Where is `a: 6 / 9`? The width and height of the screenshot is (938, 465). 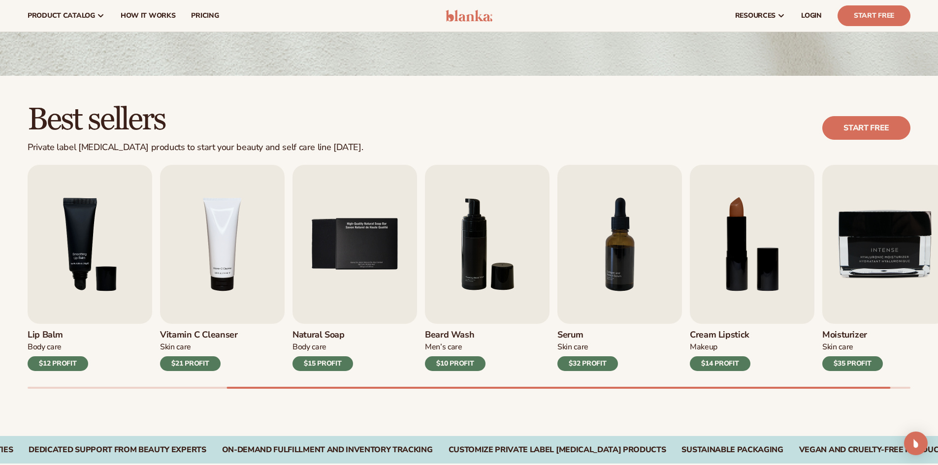 a: 6 / 9 is located at coordinates (487, 268).